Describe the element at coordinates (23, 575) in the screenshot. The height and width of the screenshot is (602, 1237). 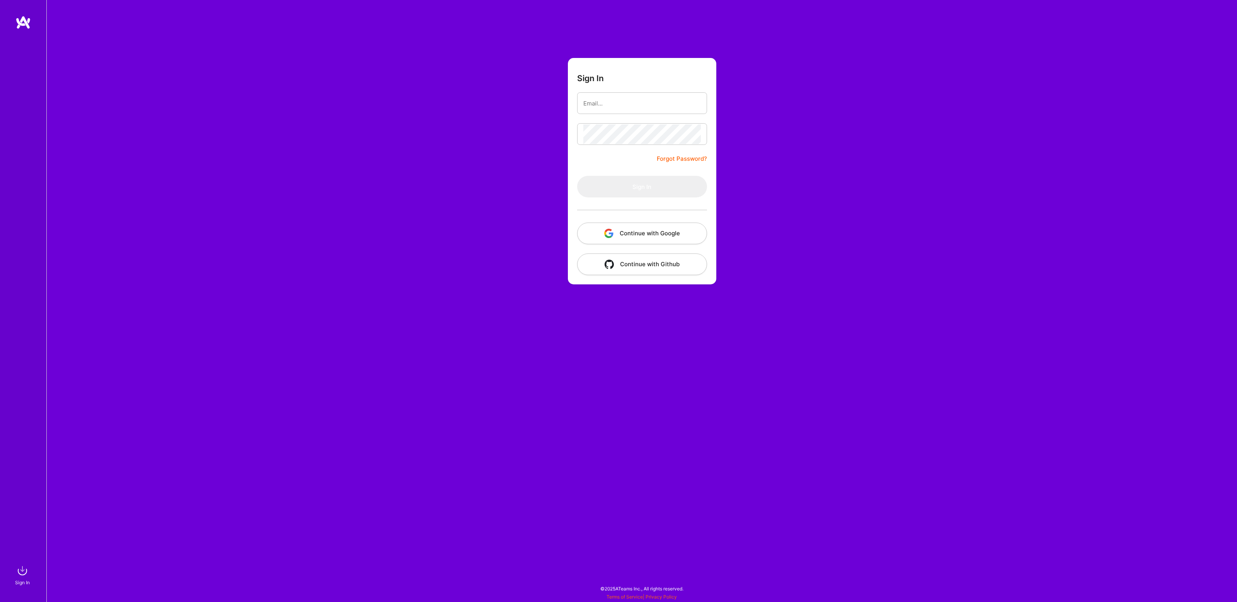
I see `a: sign inSign In` at that location.